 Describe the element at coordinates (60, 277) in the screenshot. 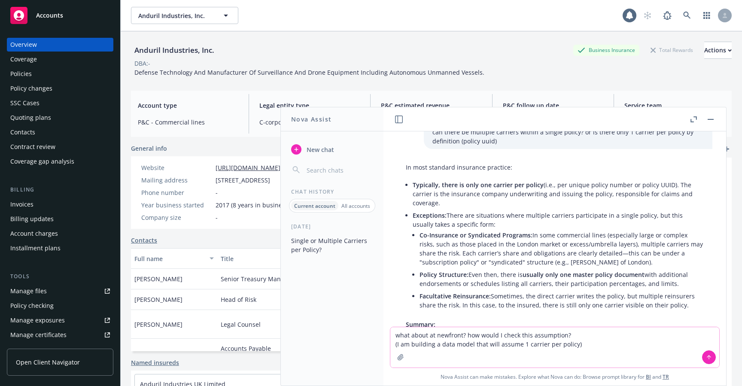

I see `div: Tools` at that location.